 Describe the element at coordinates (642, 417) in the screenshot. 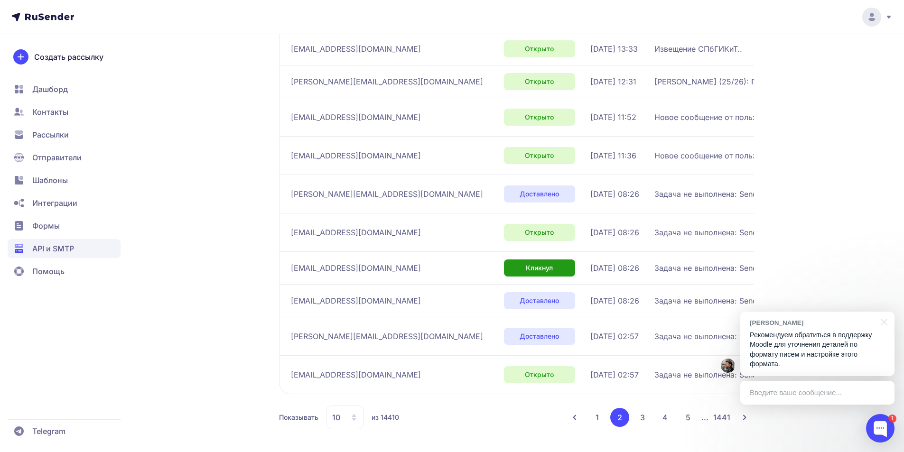

I see `button: 3` at that location.